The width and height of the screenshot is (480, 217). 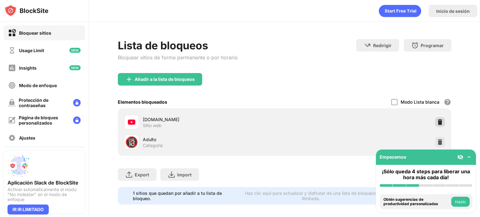 What do you see at coordinates (12, 120) in the screenshot?
I see `img: customize-block-page-off.svg` at bounding box center [12, 120].